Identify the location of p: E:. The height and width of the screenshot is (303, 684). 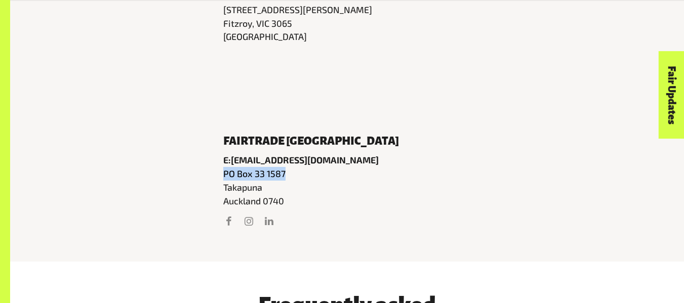
(348, 160).